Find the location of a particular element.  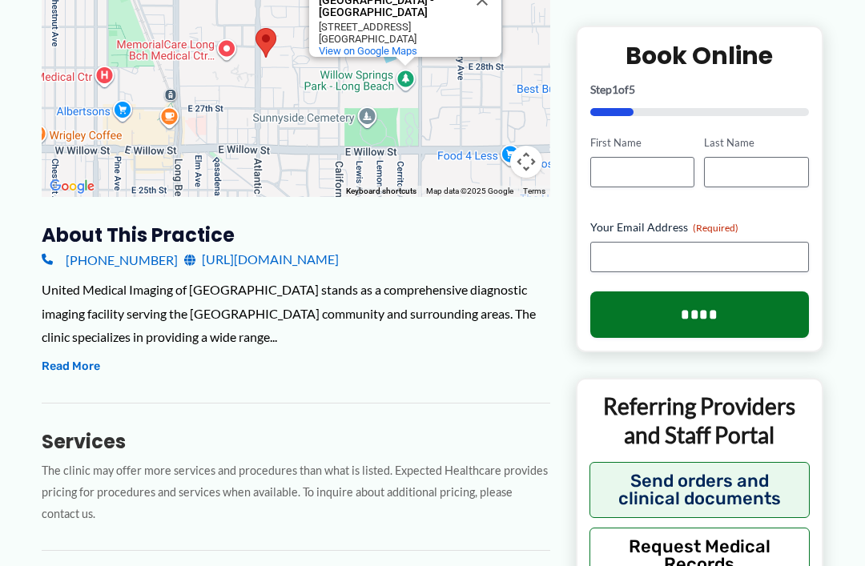

h3: About this practice is located at coordinates (296, 235).